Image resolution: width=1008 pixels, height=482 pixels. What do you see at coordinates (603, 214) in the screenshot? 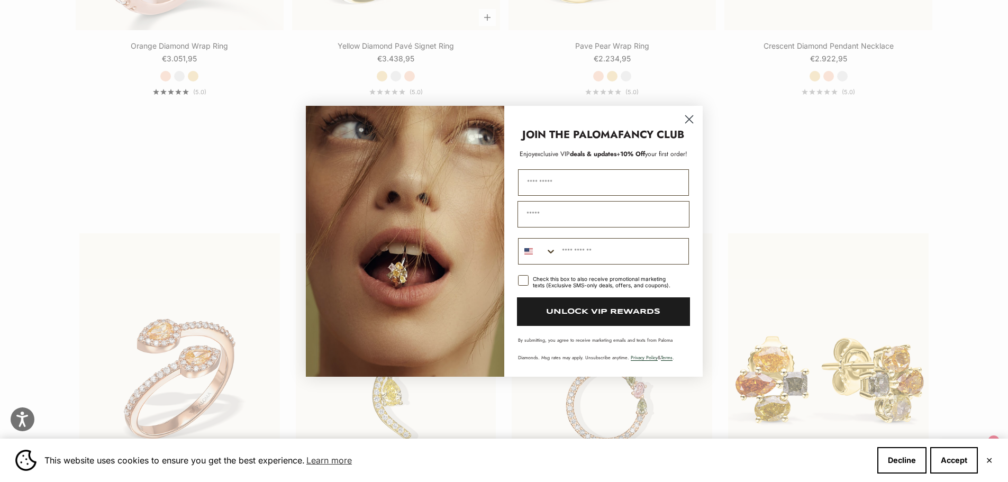
I see `input: Email` at bounding box center [603, 214].